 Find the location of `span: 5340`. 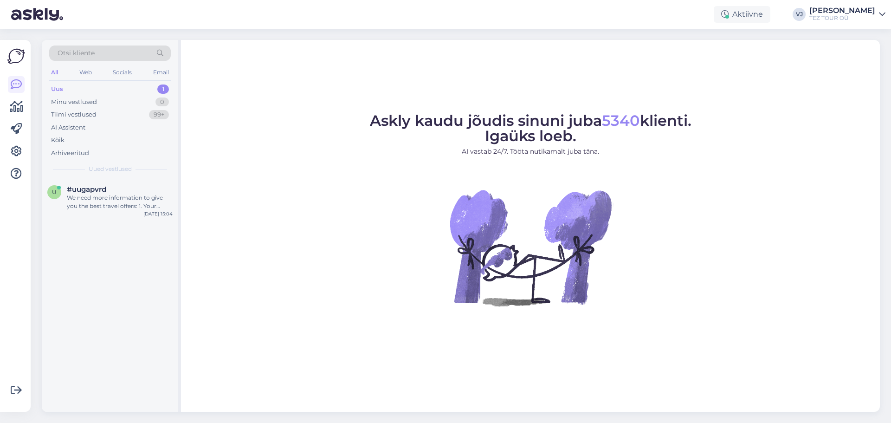

span: 5340 is located at coordinates (621, 120).